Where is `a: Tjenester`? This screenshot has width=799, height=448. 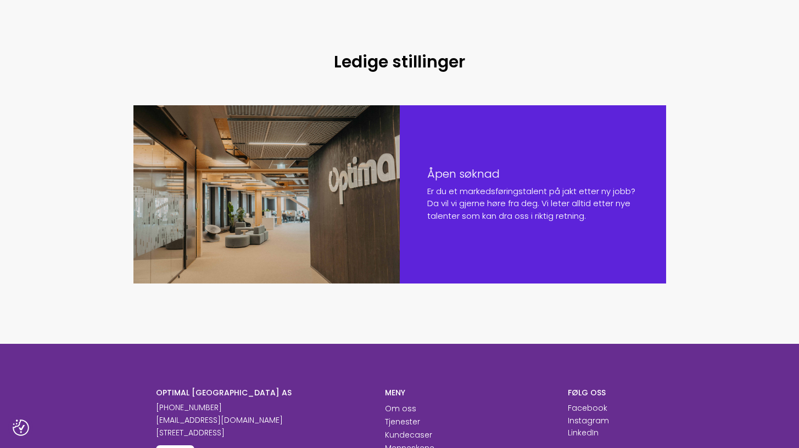 a: Tjenester is located at coordinates (402, 422).